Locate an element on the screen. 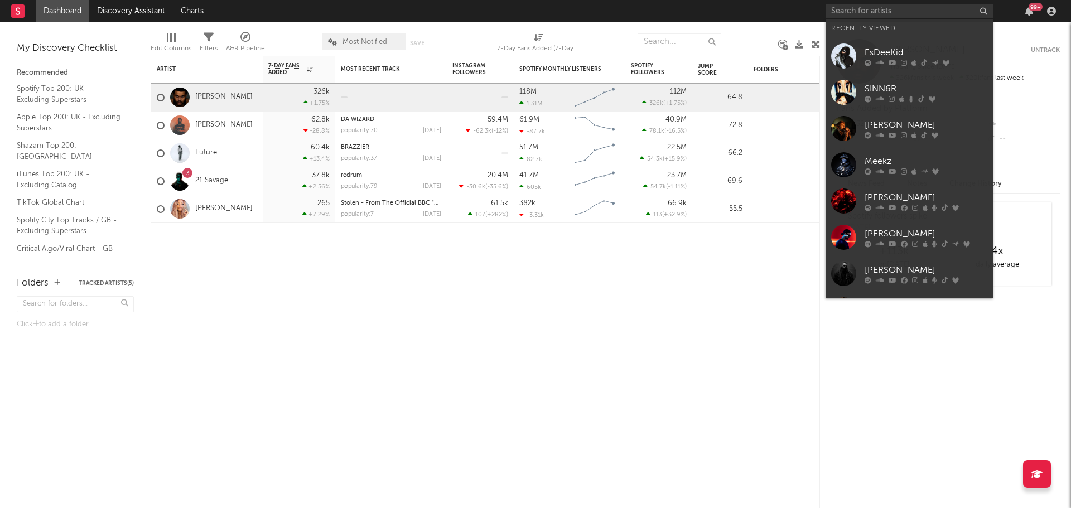 The height and width of the screenshot is (508, 1071). div: EsDeeKid is located at coordinates (926, 52).